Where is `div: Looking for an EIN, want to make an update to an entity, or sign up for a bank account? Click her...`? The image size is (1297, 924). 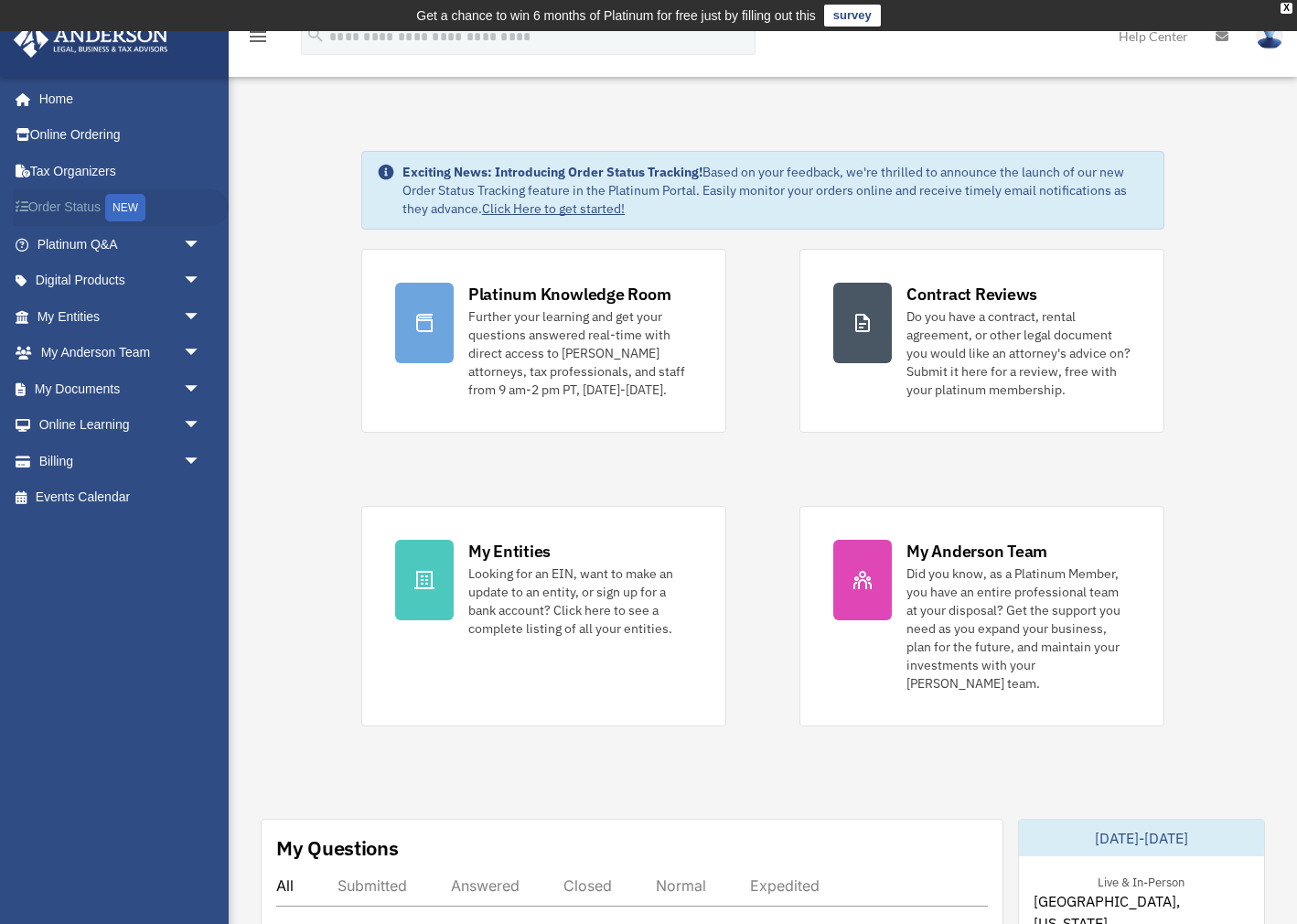
div: Looking for an EIN, want to make an update to an entity, or sign up for a bank account? Click her... is located at coordinates (580, 601).